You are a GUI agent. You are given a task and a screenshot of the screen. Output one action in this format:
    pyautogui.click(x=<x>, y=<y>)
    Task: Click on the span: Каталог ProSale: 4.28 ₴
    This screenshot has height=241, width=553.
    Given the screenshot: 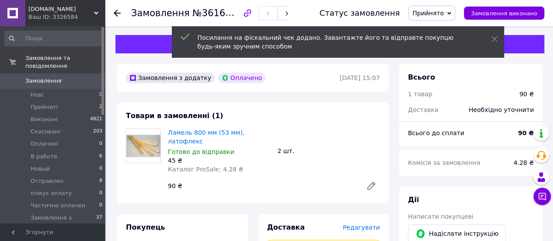 What is the action you would take?
    pyautogui.click(x=206, y=169)
    